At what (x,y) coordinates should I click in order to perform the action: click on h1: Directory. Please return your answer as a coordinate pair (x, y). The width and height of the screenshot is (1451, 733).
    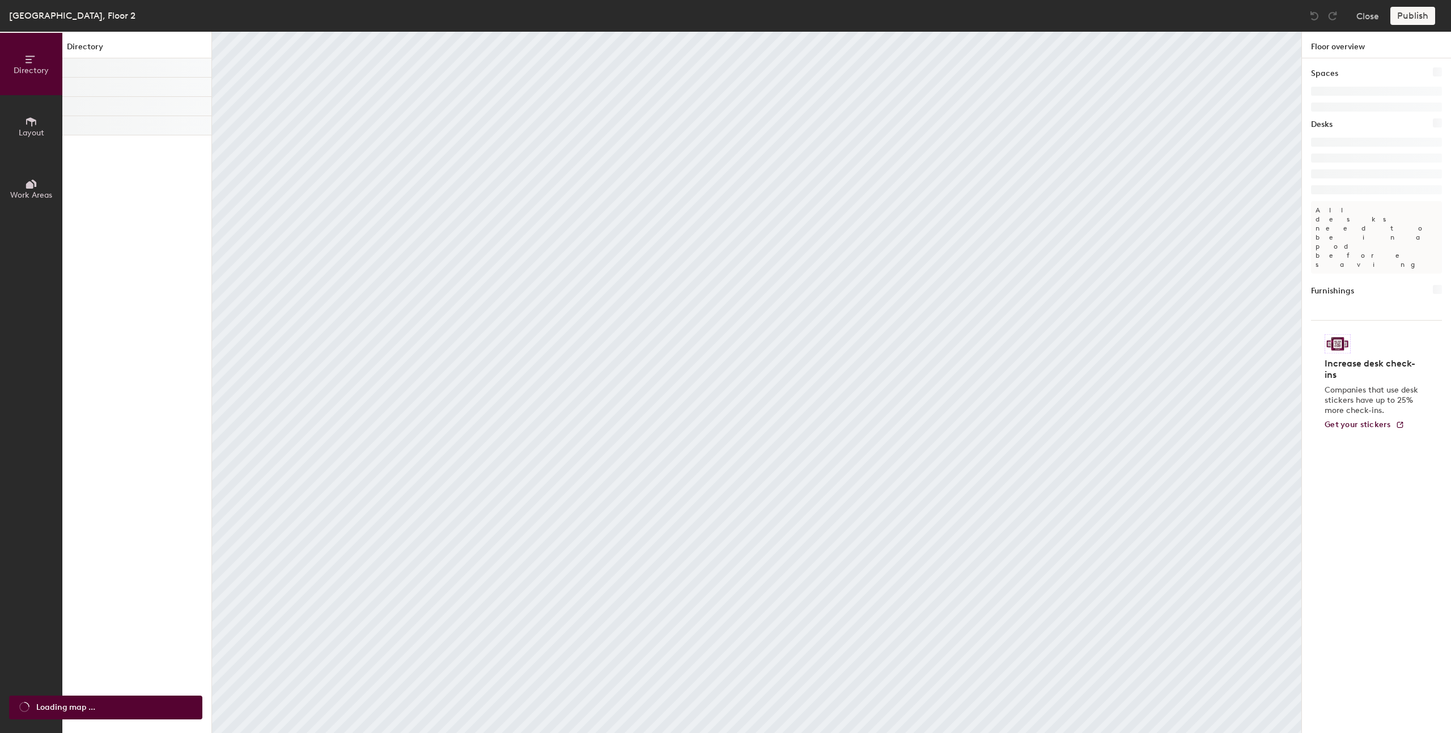
    Looking at the image, I should click on (137, 49).